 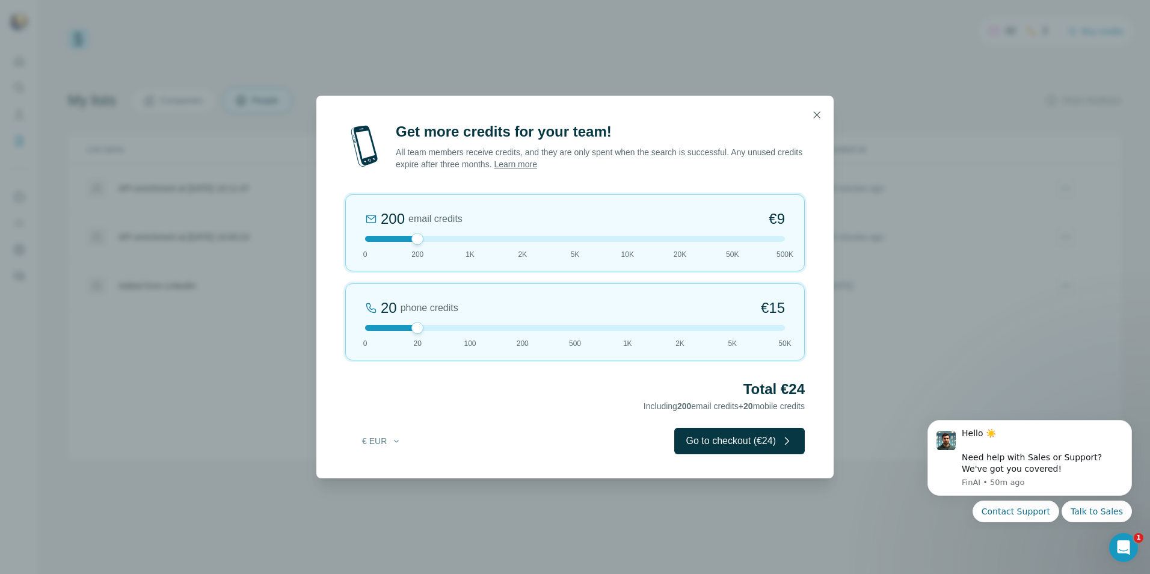 I want to click on button: Go to checkout (€24), so click(x=739, y=441).